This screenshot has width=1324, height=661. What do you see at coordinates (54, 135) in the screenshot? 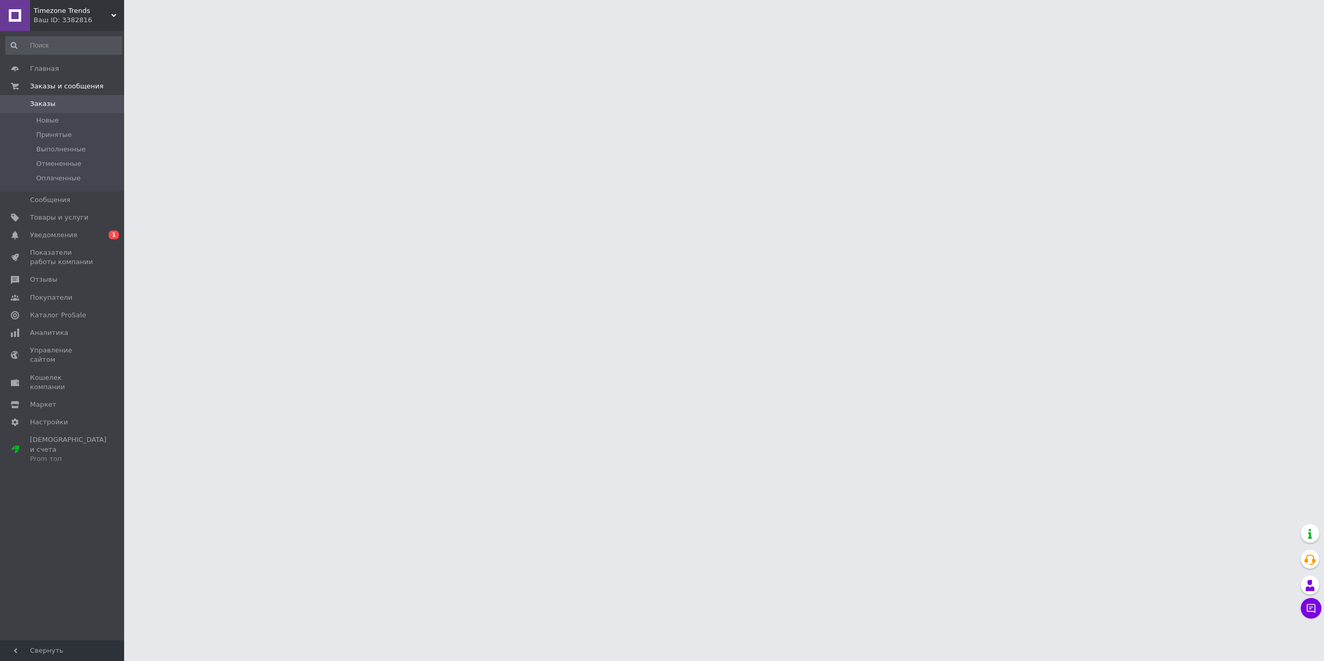
I see `span: Принятые` at bounding box center [54, 135].